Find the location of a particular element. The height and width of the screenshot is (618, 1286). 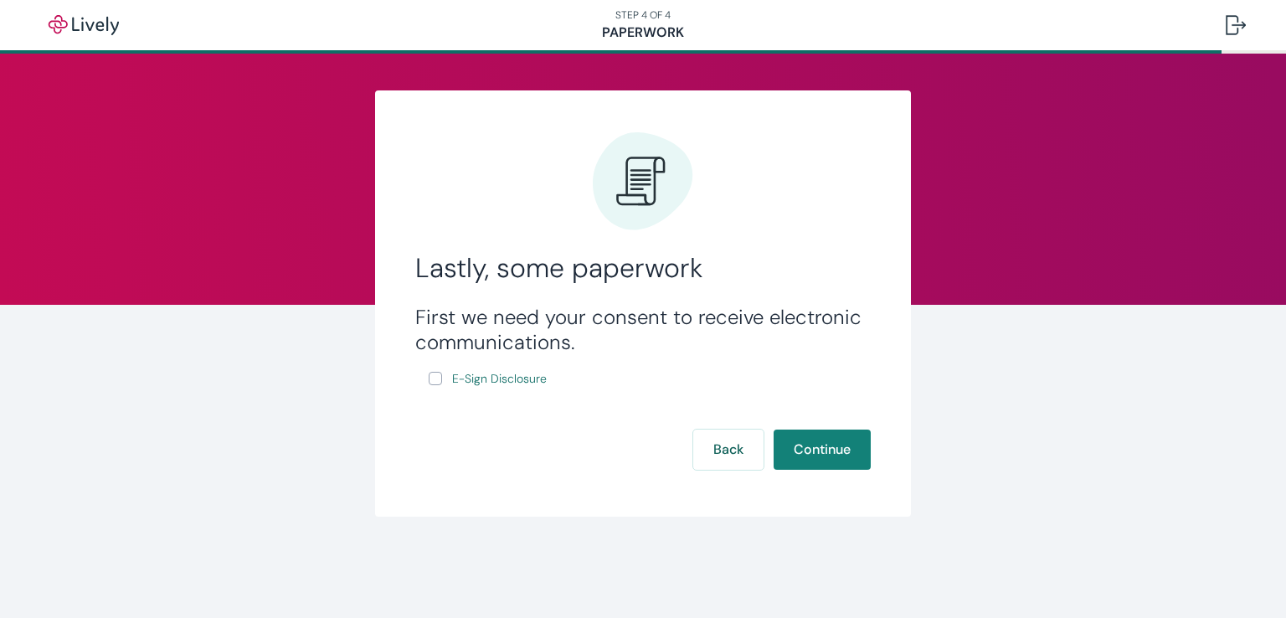

h3: First we need your consent to receive electronic communications. is located at coordinates (643, 330).